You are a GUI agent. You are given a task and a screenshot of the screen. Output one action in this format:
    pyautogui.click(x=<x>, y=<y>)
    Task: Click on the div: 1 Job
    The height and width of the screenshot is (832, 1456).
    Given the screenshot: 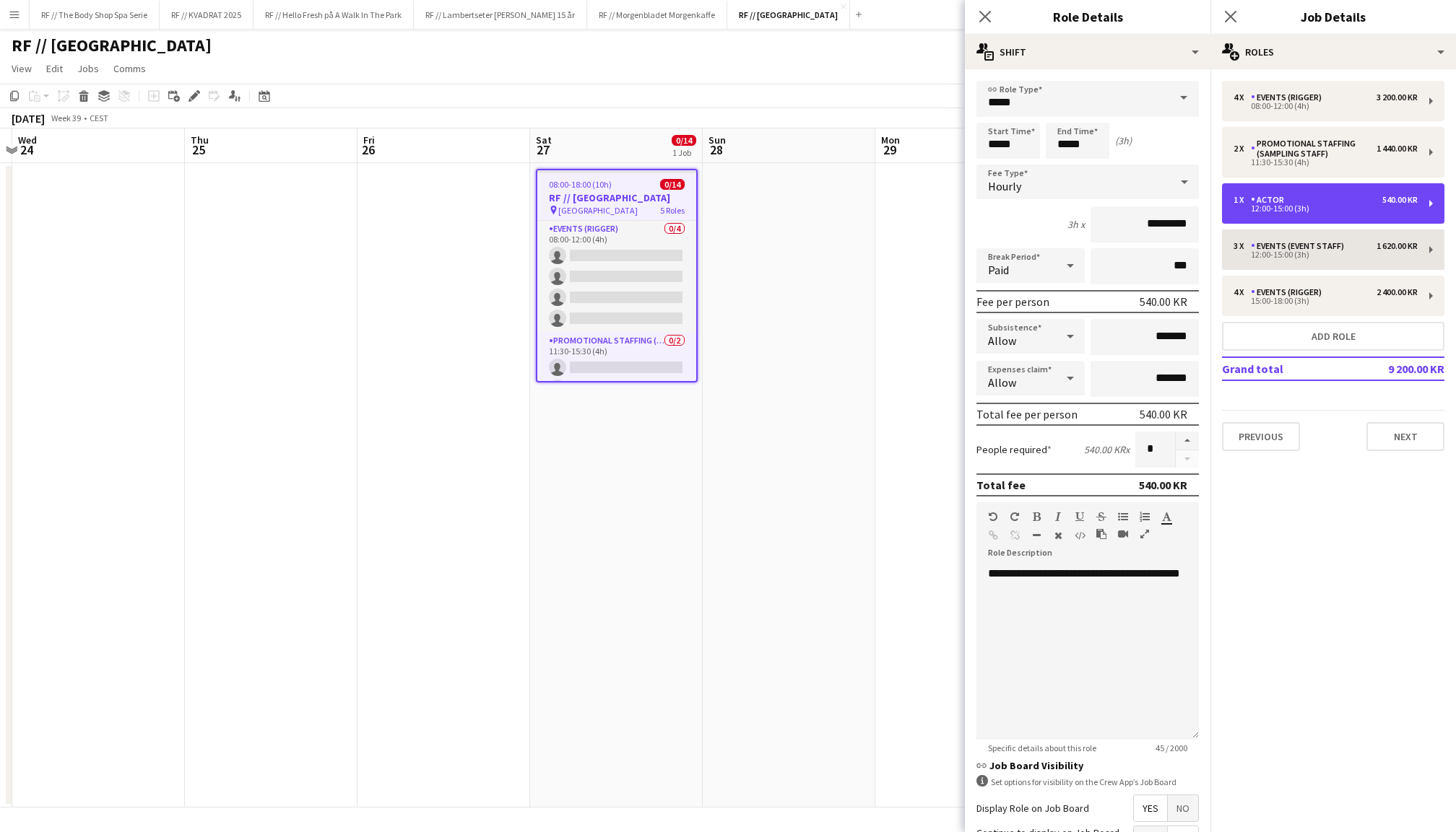 What is the action you would take?
    pyautogui.click(x=684, y=152)
    